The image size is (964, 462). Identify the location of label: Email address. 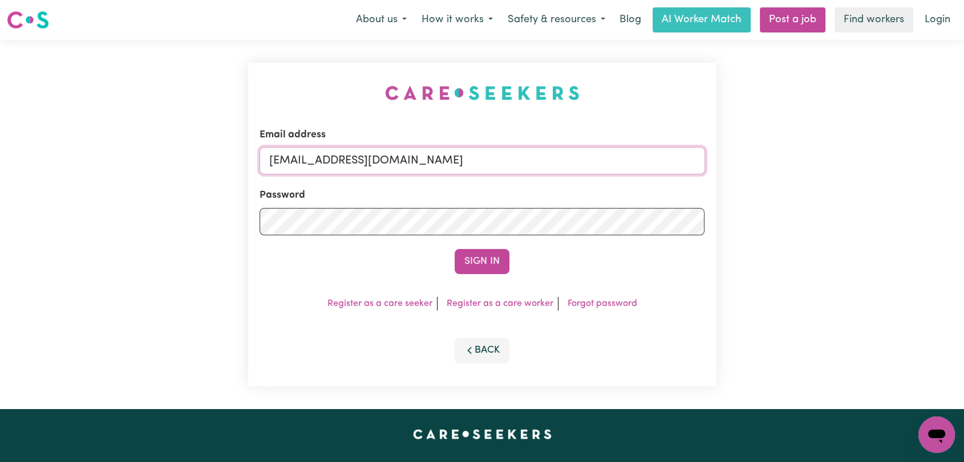
(293, 135).